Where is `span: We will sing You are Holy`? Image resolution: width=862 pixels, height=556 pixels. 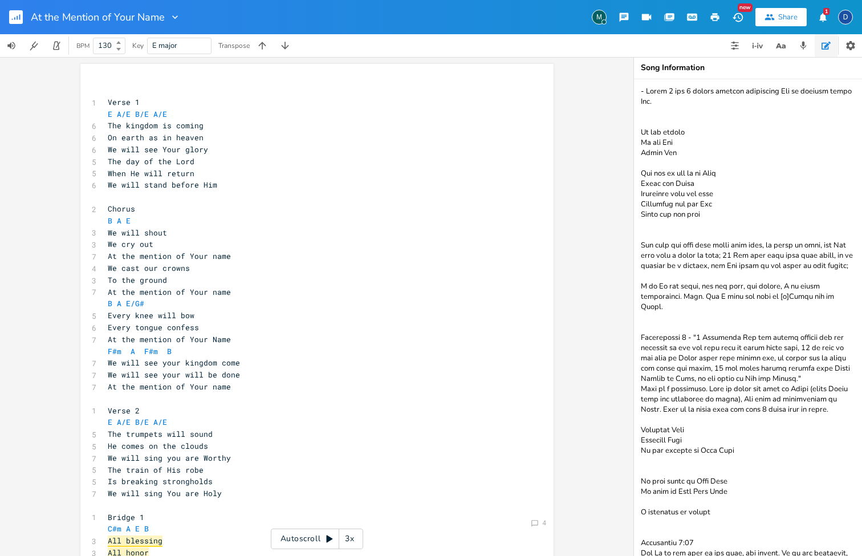
span: We will sing You are Holy is located at coordinates (165, 493).